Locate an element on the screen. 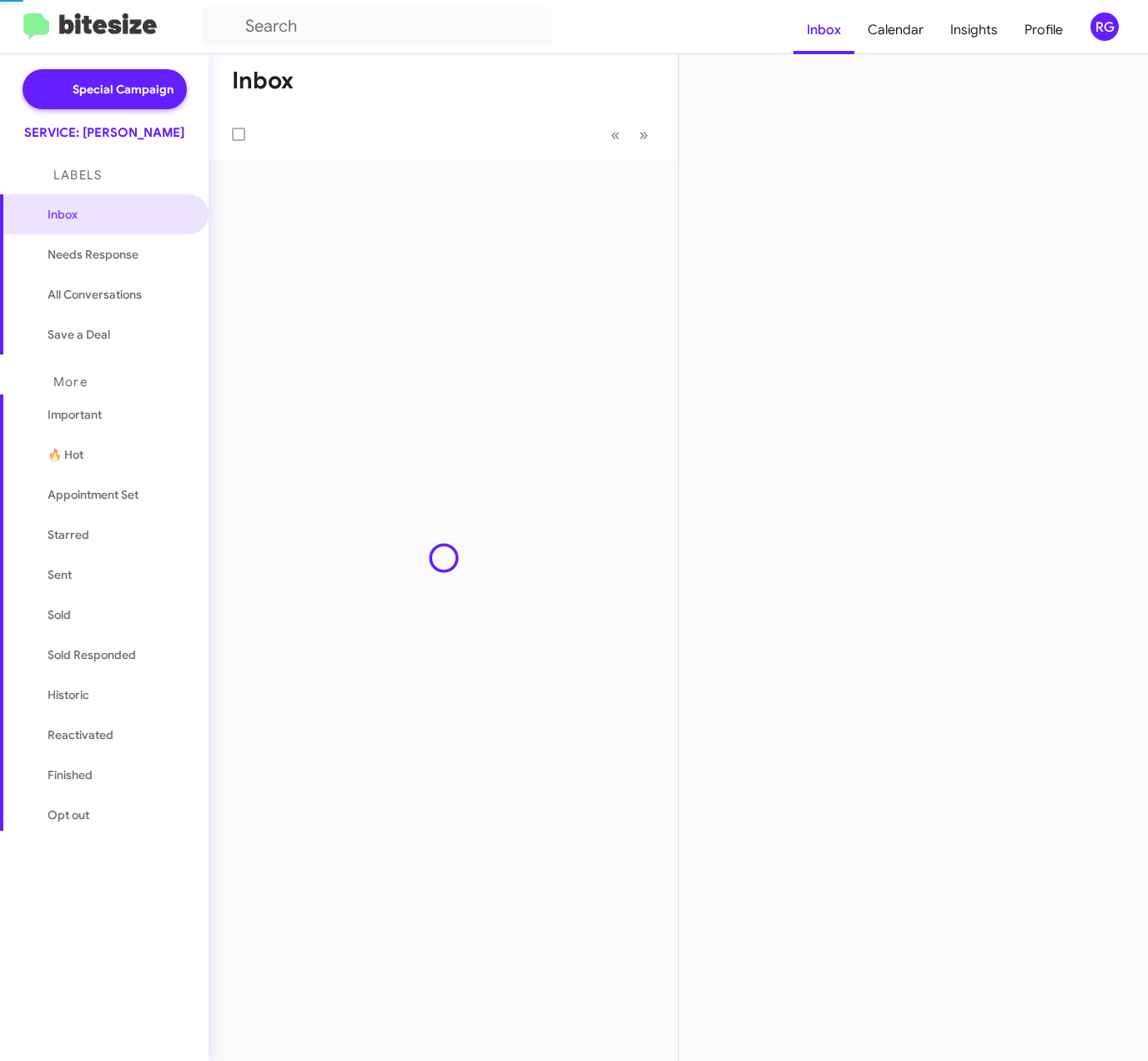 Image resolution: width=1148 pixels, height=1061 pixels. button: Next is located at coordinates (643, 134).